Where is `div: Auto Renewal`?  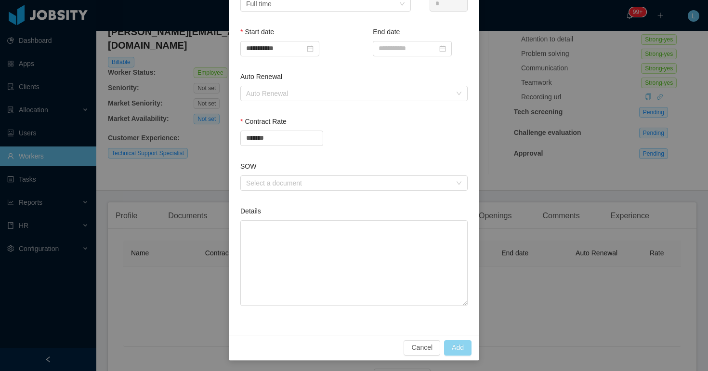
div: Auto Renewal is located at coordinates (348, 93).